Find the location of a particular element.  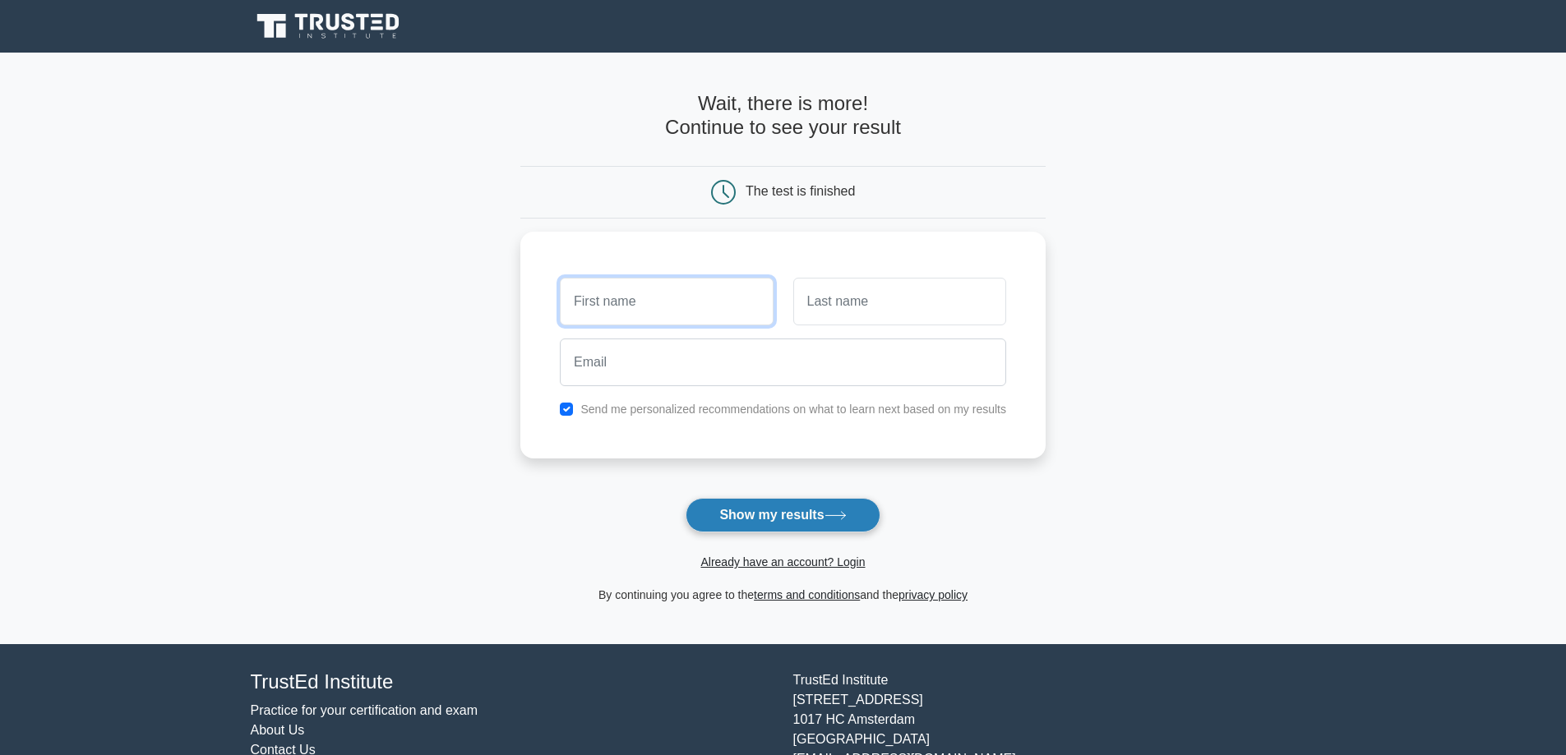

a: About Us is located at coordinates (278, 730).